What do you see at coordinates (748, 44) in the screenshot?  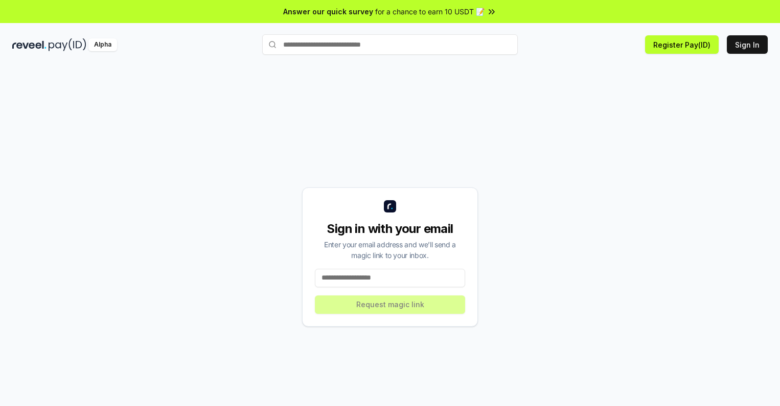 I see `button: Sign In` at bounding box center [748, 44].